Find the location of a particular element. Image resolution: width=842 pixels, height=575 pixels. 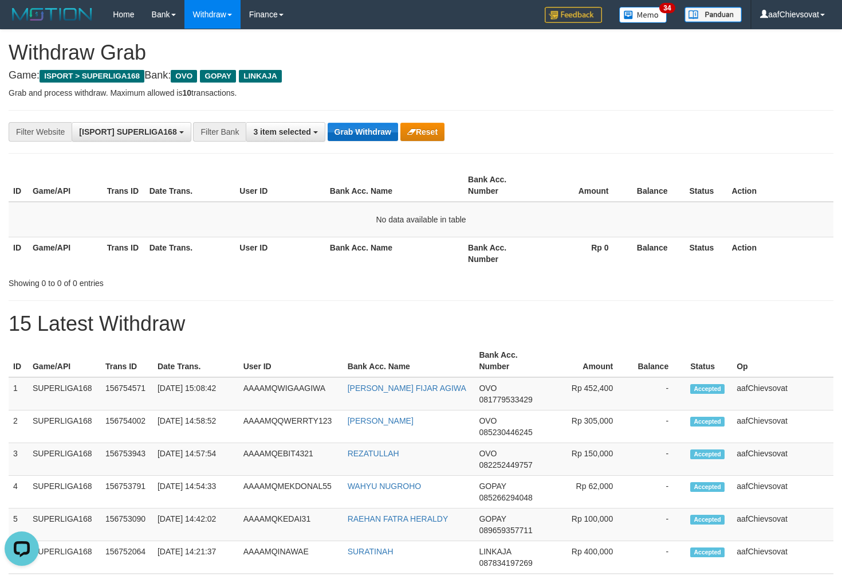

td: 2 is located at coordinates (18, 426).